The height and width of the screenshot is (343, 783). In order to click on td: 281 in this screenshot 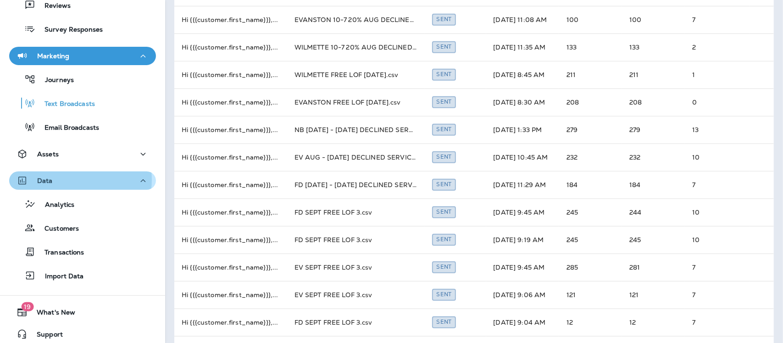, I will do `click(653, 267)`.